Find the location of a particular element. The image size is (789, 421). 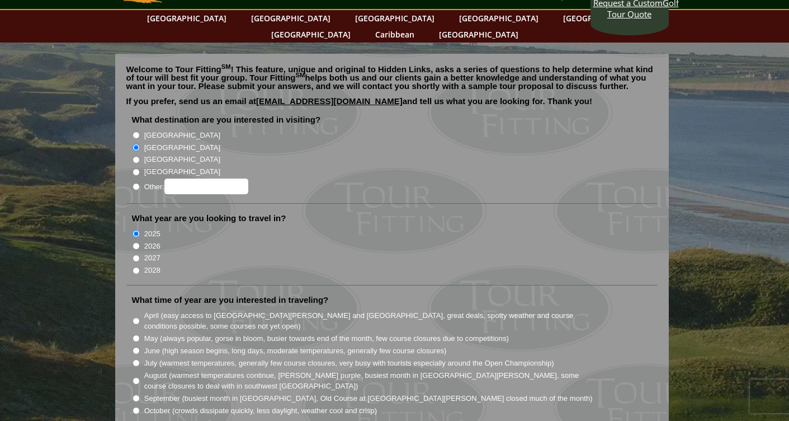

label: Other: is located at coordinates (196, 186).